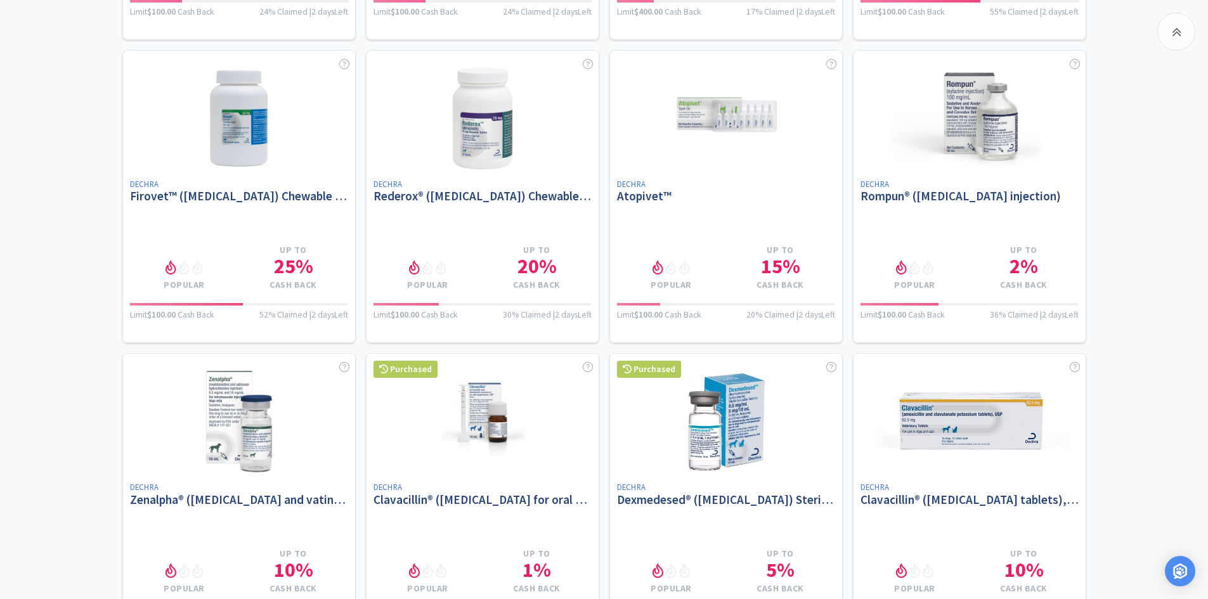 The height and width of the screenshot is (599, 1208). I want to click on h1: 20 %, so click(537, 266).